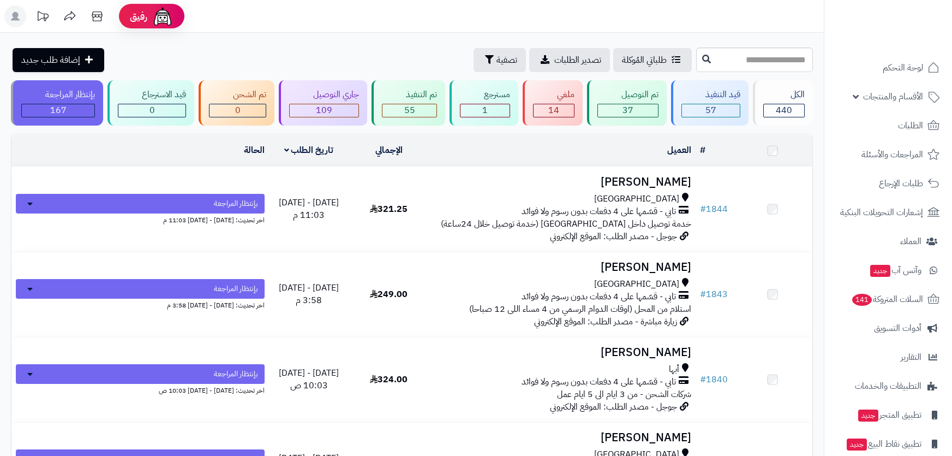  I want to click on div: تم التوصيل, so click(628, 94).